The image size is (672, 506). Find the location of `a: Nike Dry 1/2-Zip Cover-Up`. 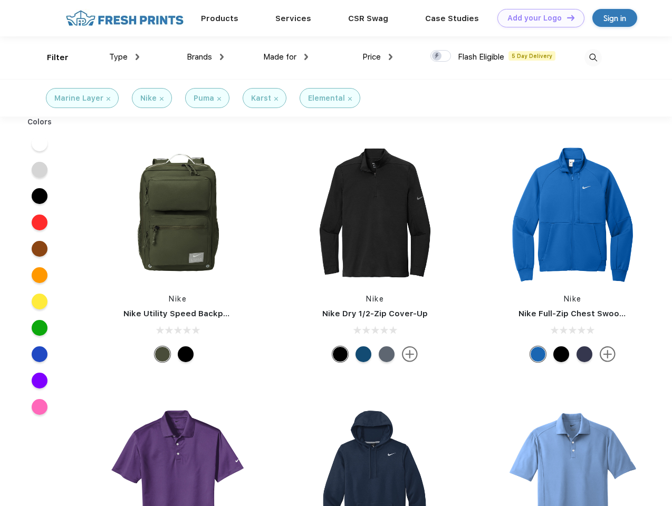

a: Nike Dry 1/2-Zip Cover-Up is located at coordinates (375, 314).